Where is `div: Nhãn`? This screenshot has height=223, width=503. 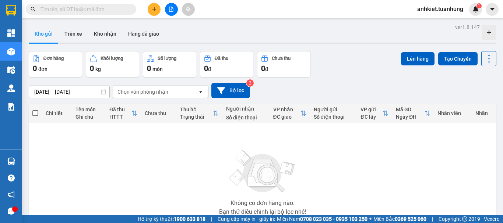 div: Nhãn is located at coordinates (484, 113).